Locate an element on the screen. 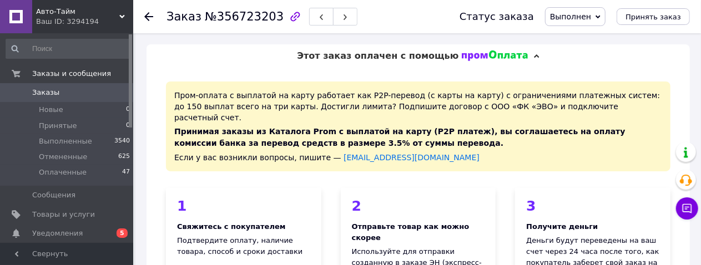  span: 5 is located at coordinates (122, 233).